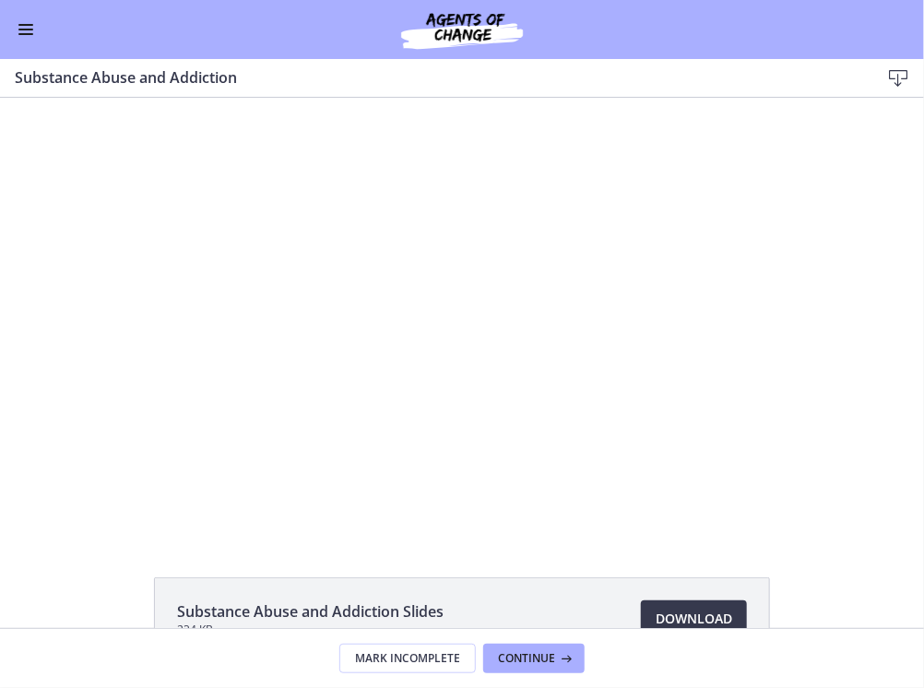 This screenshot has width=924, height=688. Describe the element at coordinates (26, 30) in the screenshot. I see `button: Enable menu` at that location.